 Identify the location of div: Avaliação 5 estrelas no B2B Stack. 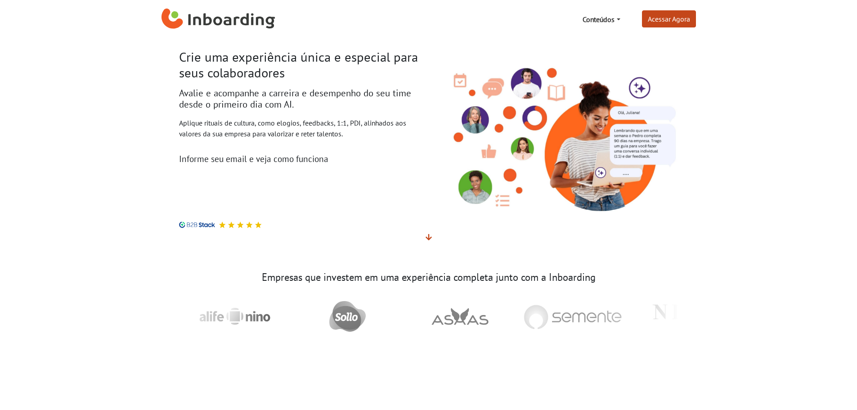
(239, 225).